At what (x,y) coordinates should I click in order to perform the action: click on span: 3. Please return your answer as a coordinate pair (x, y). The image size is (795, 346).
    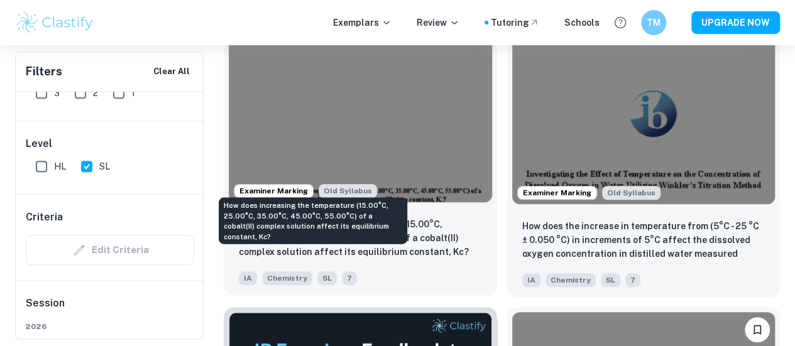
    Looking at the image, I should click on (57, 93).